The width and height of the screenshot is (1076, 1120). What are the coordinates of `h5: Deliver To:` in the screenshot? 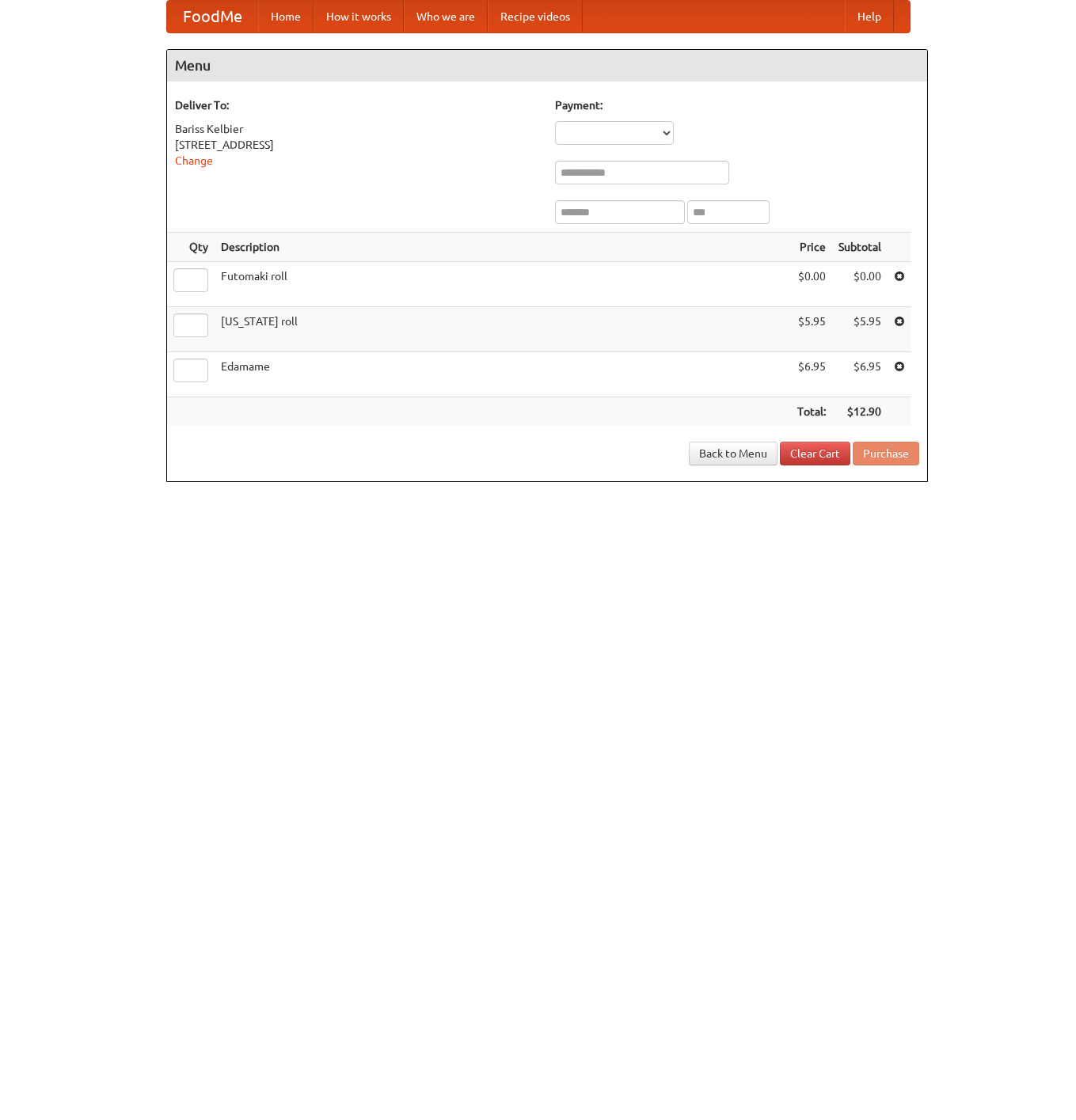 It's located at (357, 105).